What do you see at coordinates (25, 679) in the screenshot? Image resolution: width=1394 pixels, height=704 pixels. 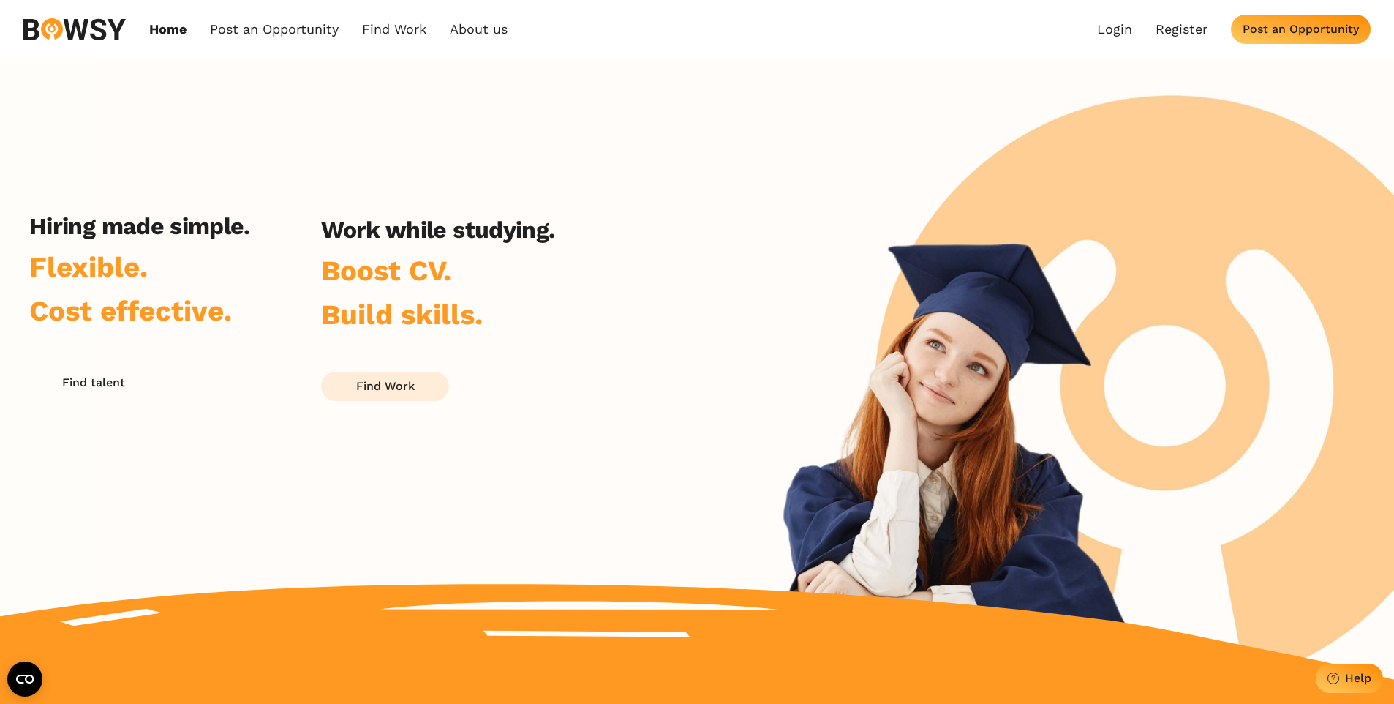 I see `button: Open CMP widget` at bounding box center [25, 679].